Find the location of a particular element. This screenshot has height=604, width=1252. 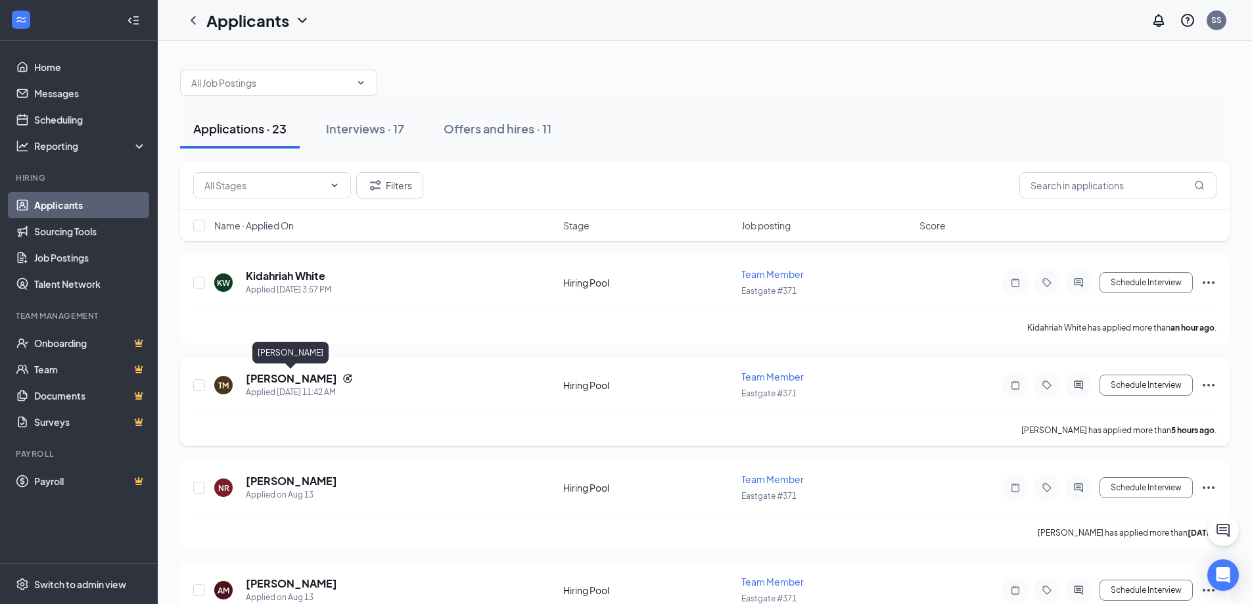

div: Switch to admin view is located at coordinates (80, 584).